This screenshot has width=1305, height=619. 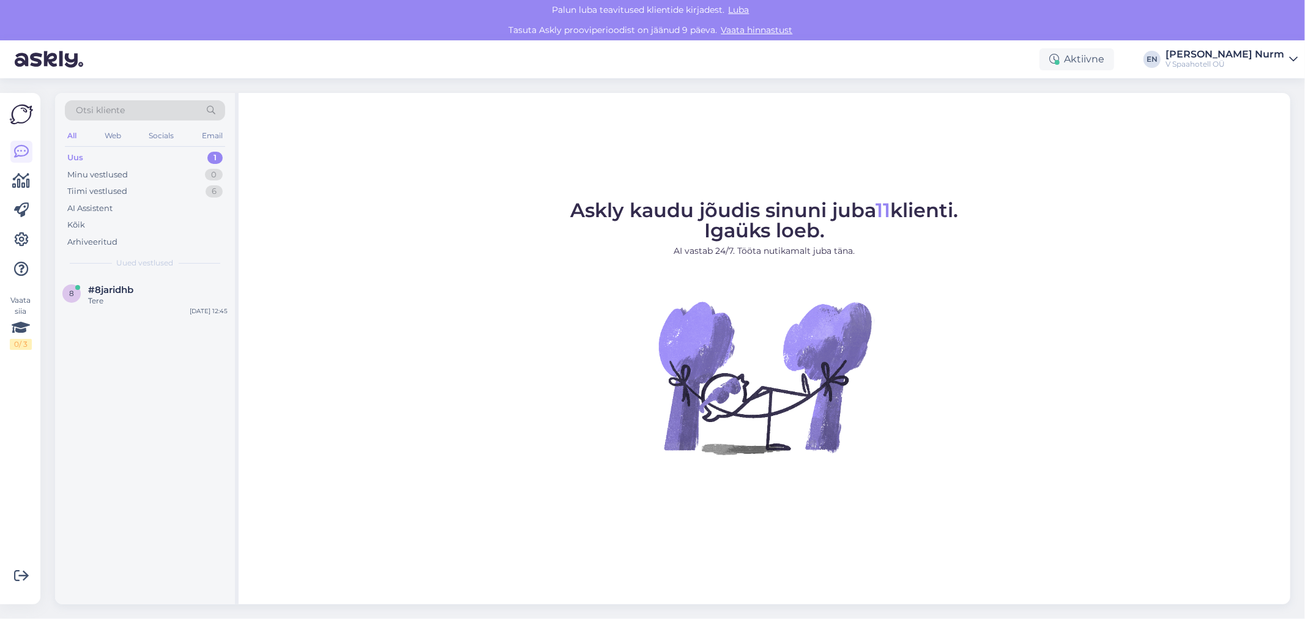 What do you see at coordinates (1077, 59) in the screenshot?
I see `div: Aktiivne` at bounding box center [1077, 59].